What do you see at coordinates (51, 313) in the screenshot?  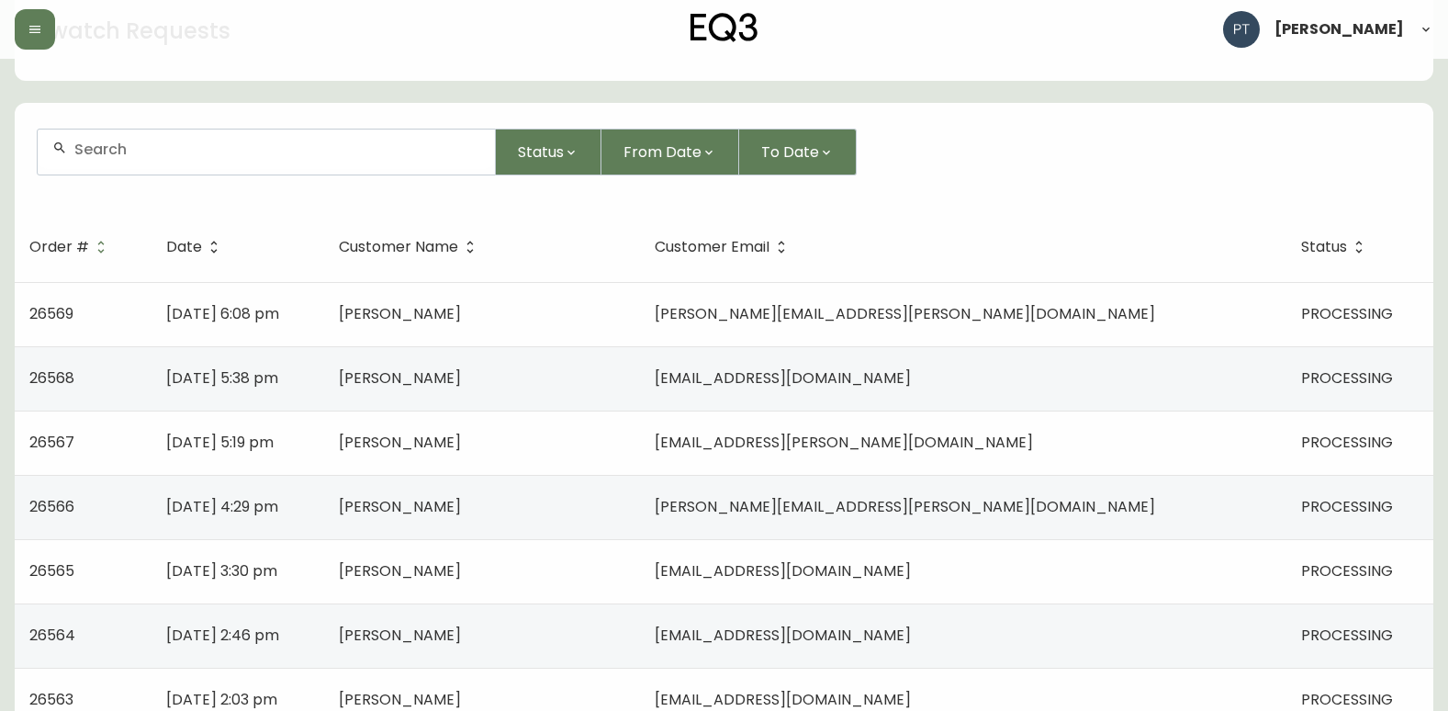 I see `span: 26569` at bounding box center [51, 313].